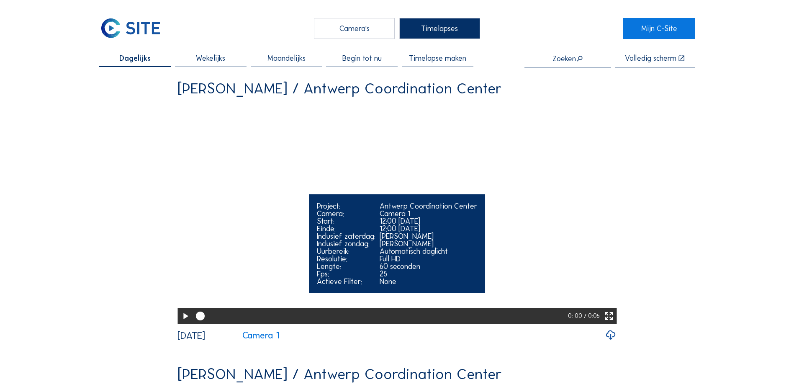  What do you see at coordinates (428, 214) in the screenshot?
I see `div: Camera 1` at bounding box center [428, 214].